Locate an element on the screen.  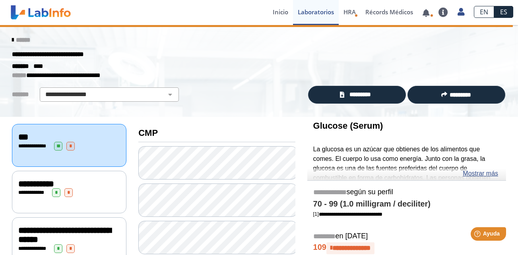
h4: 70 - 99 (1.0 milligram / deciliter) is located at coordinates (407, 205).